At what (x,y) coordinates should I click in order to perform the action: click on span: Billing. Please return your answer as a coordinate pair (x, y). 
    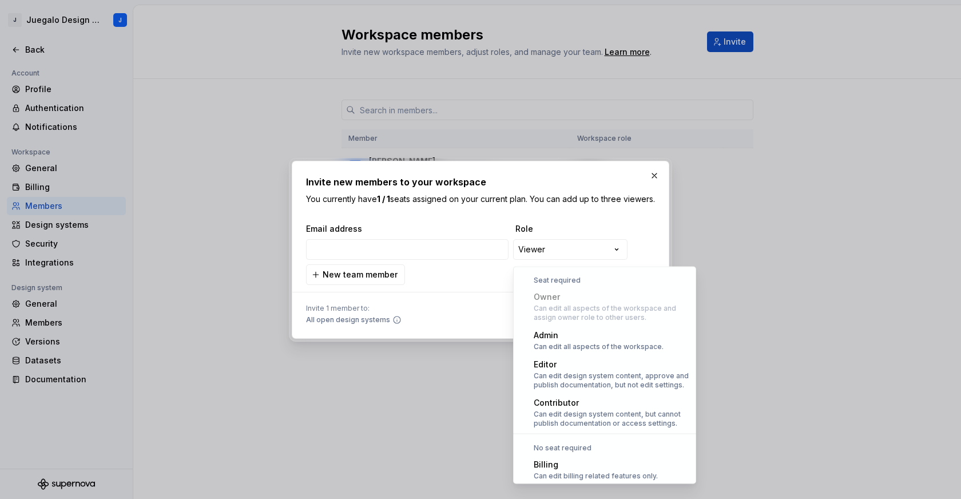
    Looking at the image, I should click on (546, 464).